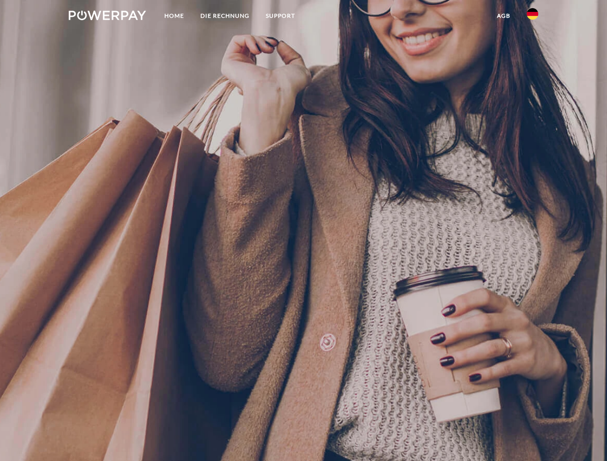 The width and height of the screenshot is (607, 461). I want to click on a: Home, so click(174, 16).